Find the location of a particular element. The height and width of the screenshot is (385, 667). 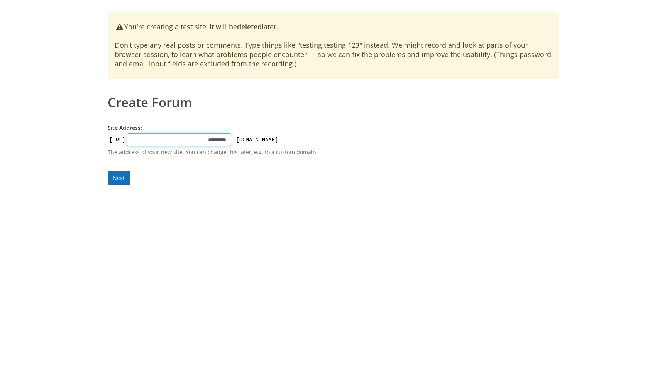

label: Site Address: is located at coordinates (125, 128).